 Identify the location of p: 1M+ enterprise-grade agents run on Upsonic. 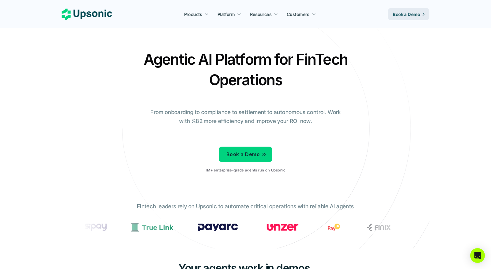
(245, 170).